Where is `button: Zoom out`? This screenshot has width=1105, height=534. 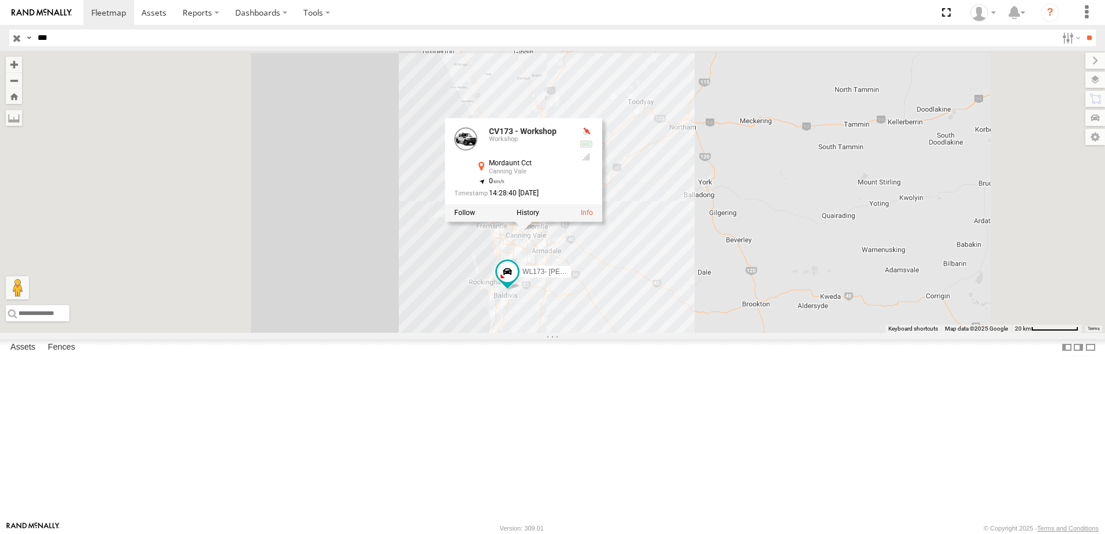
button: Zoom out is located at coordinates (14, 80).